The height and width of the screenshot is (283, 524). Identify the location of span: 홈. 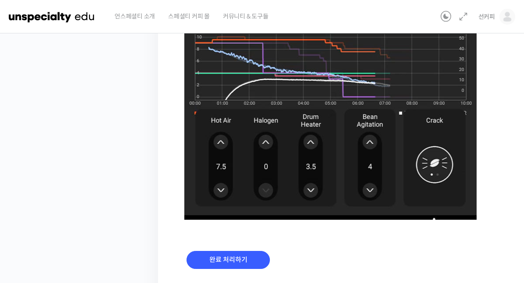
(30, 226).